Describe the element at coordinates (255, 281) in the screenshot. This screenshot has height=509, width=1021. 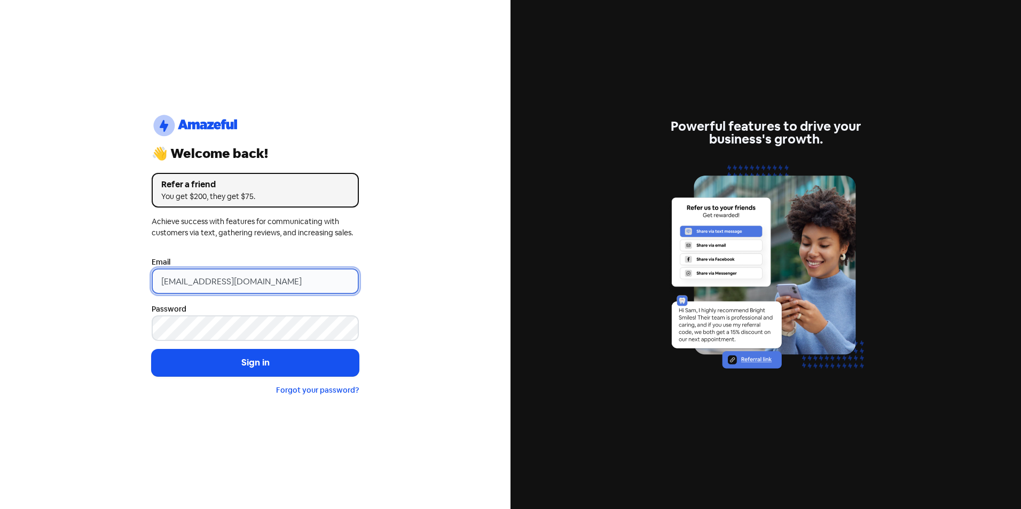
I see `input: Enter your email address...` at that location.